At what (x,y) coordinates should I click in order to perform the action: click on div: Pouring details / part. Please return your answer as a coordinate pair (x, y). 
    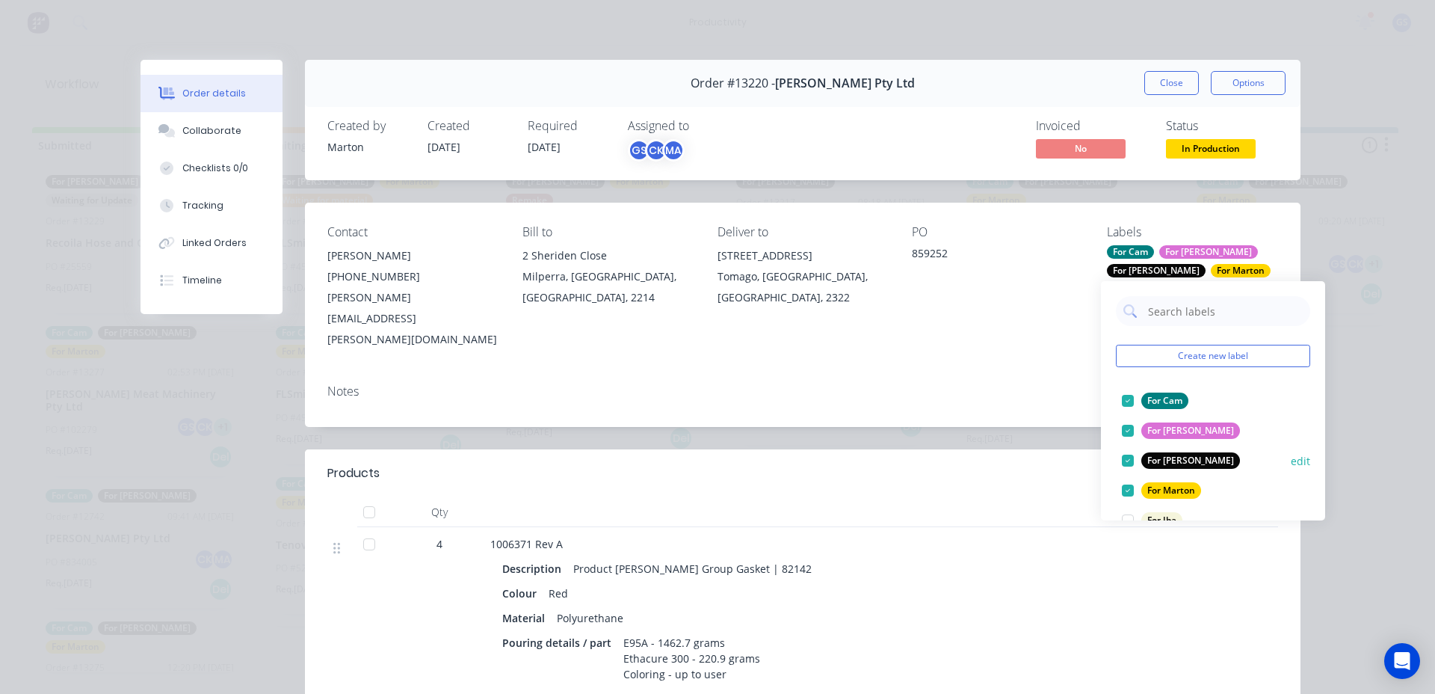
    Looking at the image, I should click on (560, 642).